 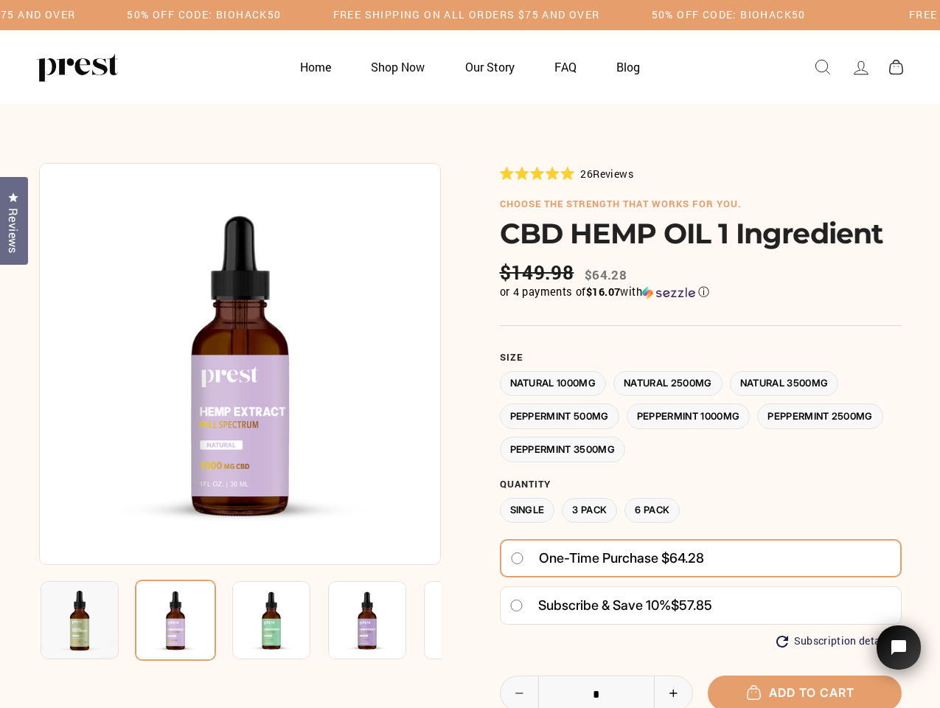 I want to click on label: Quantity, so click(x=701, y=485).